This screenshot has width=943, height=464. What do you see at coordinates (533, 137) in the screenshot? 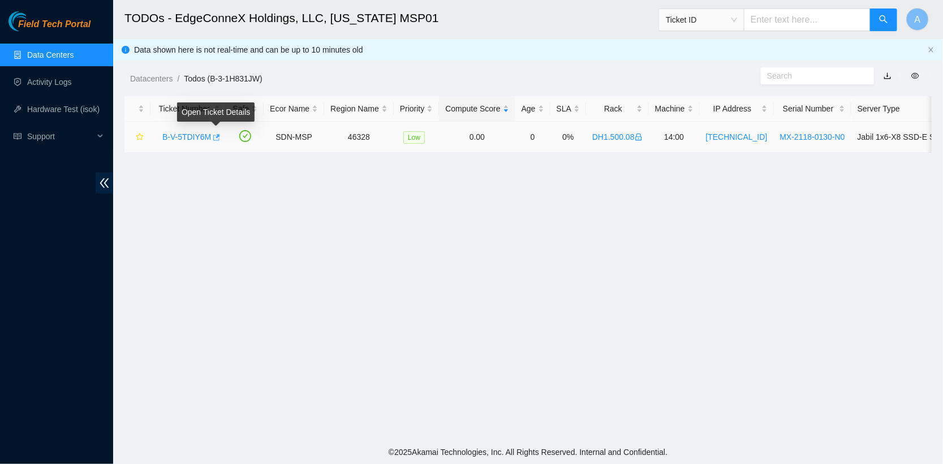
I see `td: 0` at bounding box center [533, 137].